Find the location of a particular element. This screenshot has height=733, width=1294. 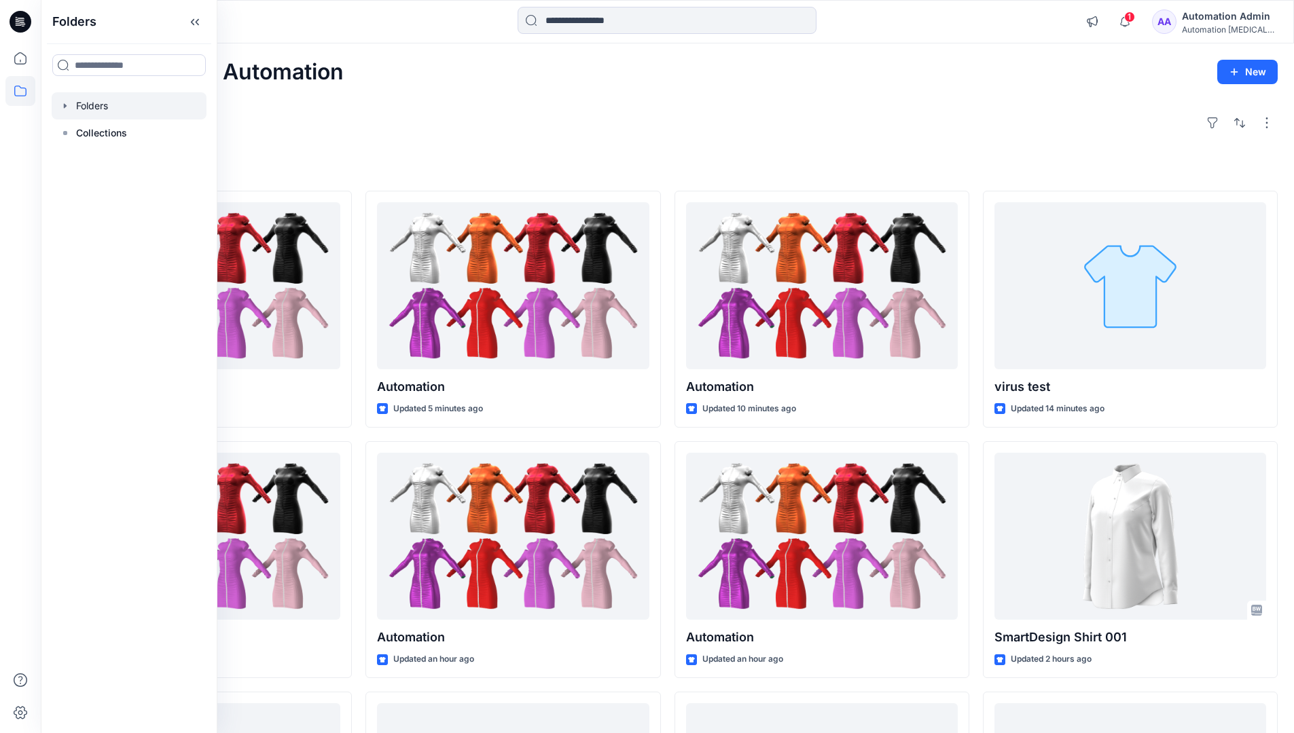

p: Updated 10 minutes ago is located at coordinates (749, 409).